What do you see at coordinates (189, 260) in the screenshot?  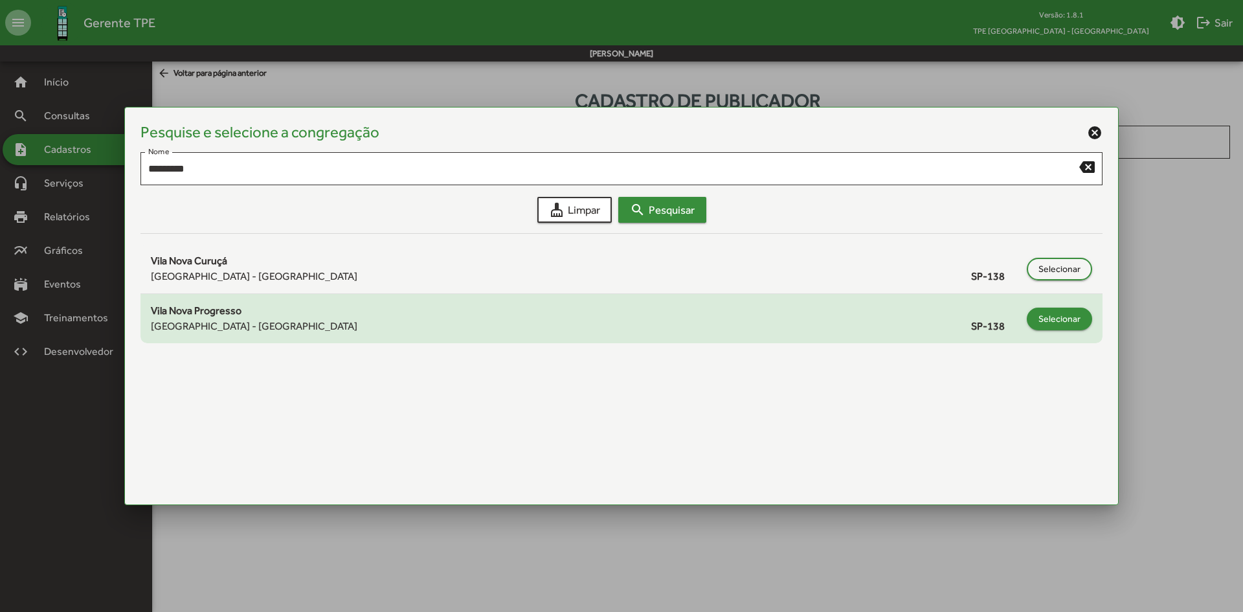 I see `span: Vila Nova Curuçá` at bounding box center [189, 260].